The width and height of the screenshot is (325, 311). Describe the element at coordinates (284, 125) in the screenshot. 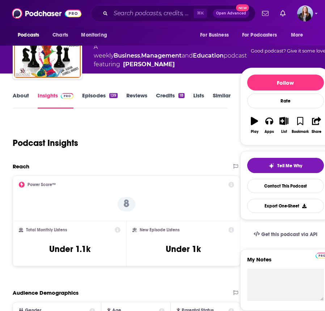

I see `button: List` at that location.